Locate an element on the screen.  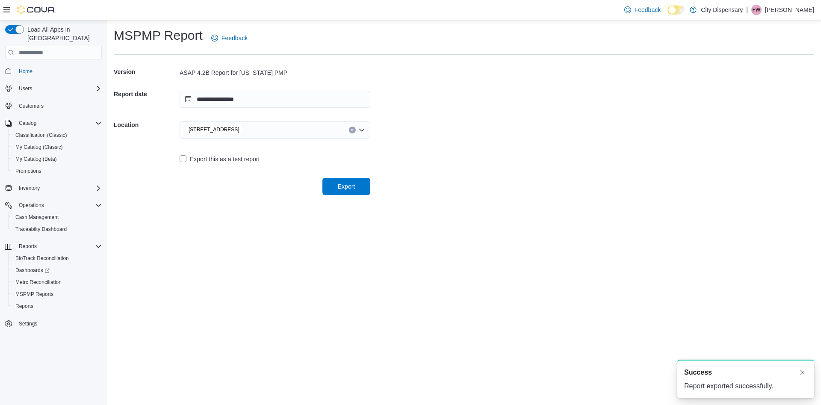
nav: Complex example is located at coordinates (53, 207).